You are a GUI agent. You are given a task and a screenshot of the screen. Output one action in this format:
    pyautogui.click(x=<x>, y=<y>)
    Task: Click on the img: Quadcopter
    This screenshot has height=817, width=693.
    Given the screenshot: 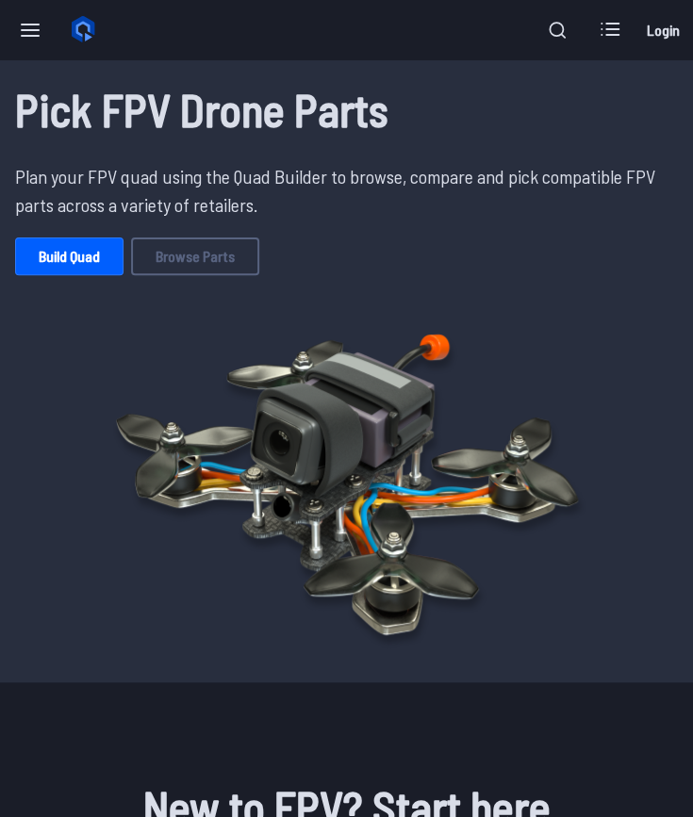 What is the action you would take?
    pyautogui.click(x=347, y=479)
    